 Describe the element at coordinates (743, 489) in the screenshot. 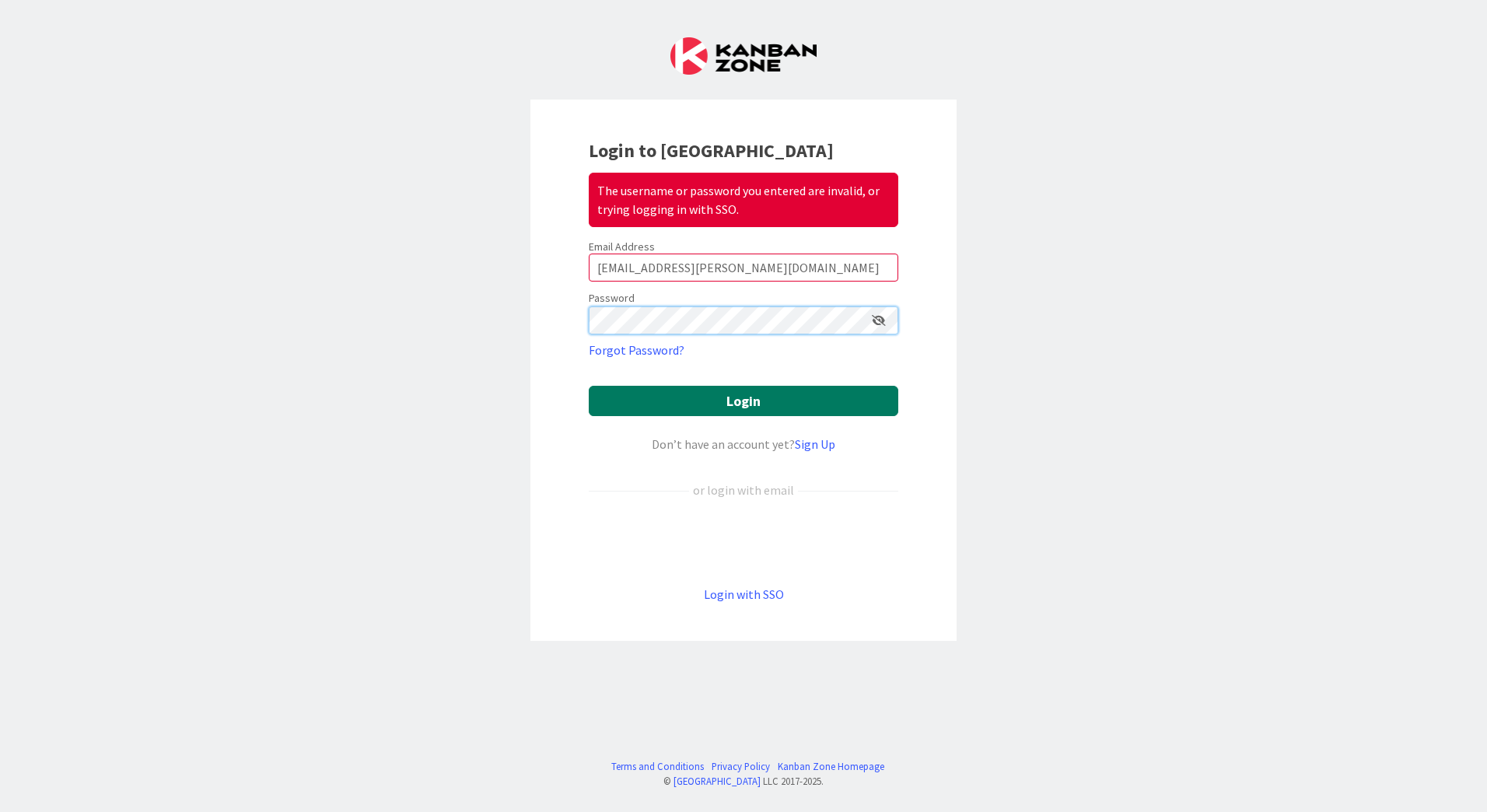

I see `div: or login with email` at that location.